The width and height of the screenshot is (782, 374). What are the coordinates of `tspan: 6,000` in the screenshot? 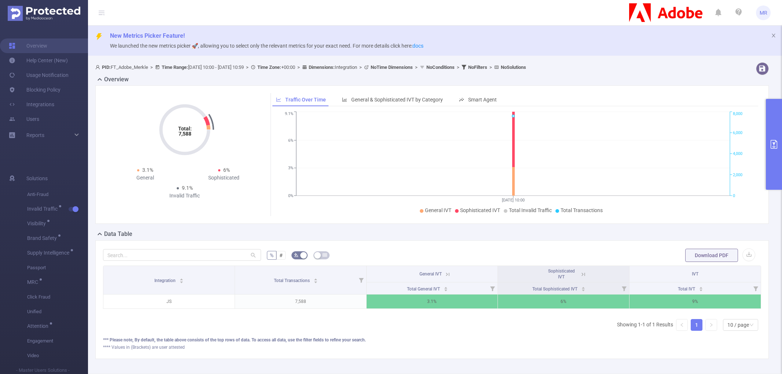 It's located at (737, 133).